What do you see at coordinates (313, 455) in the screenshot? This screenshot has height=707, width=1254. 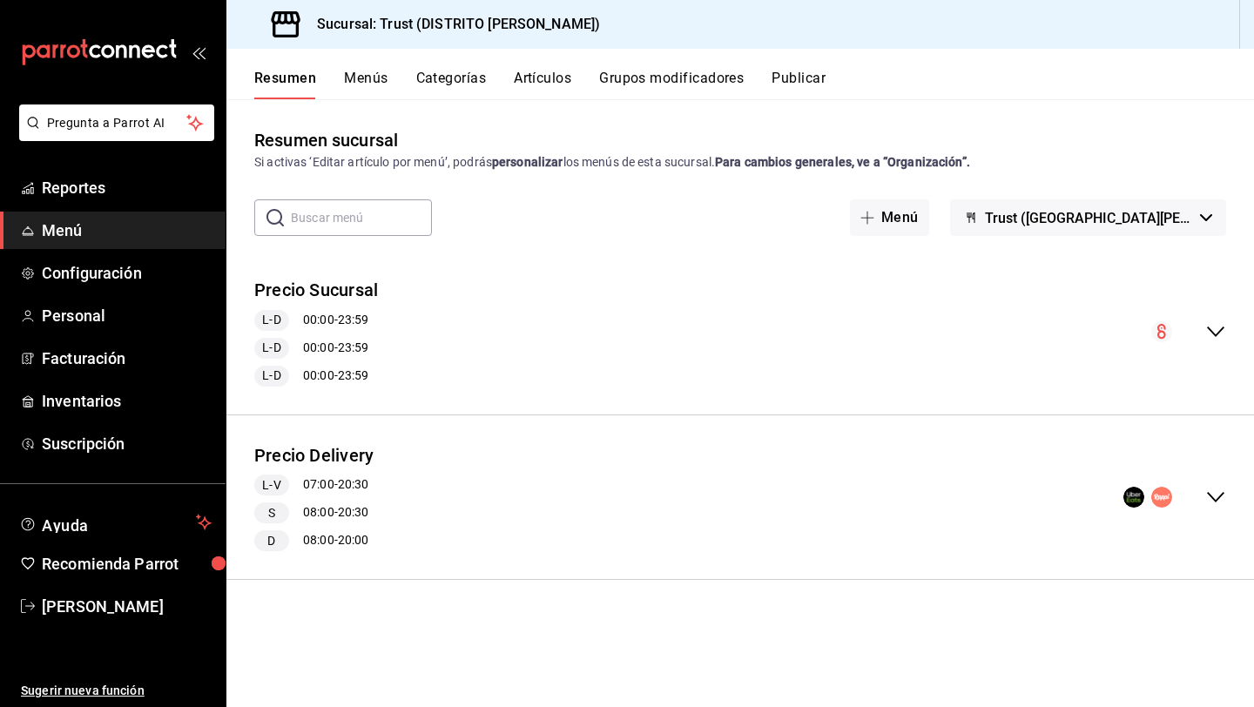 I see `button: Precio Delivery` at bounding box center [313, 455].